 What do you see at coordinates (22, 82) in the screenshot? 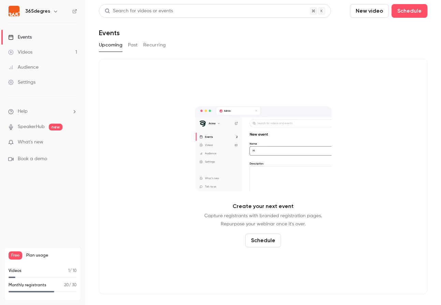
I see `div: Settings` at bounding box center [22, 82].